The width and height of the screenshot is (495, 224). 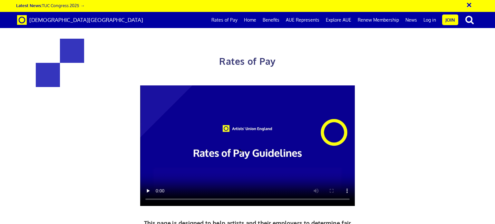 I want to click on a: Rates of Pay, so click(x=224, y=20).